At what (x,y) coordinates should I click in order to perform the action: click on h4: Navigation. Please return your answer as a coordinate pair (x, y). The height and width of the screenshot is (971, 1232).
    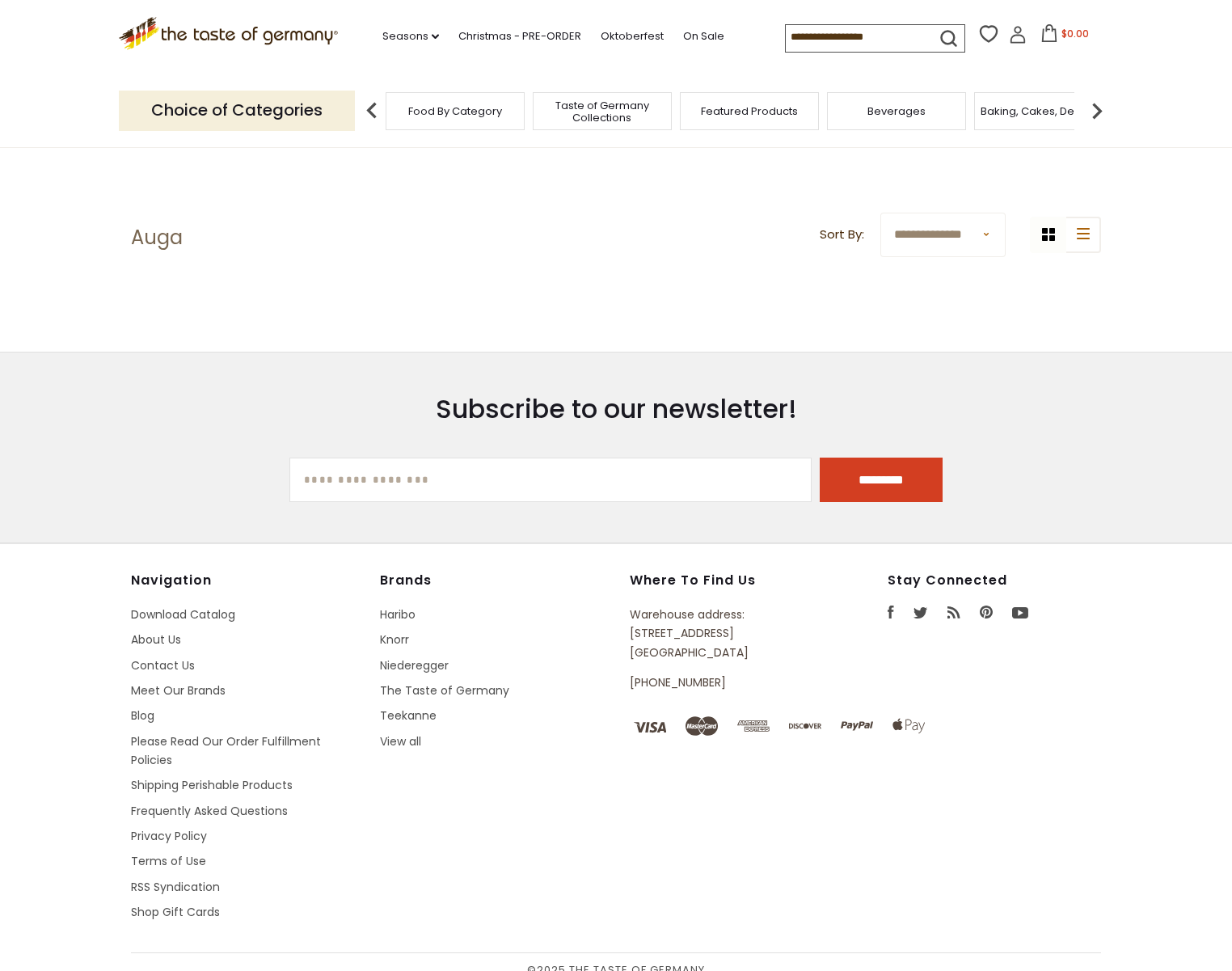
    Looking at the image, I should click on (247, 581).